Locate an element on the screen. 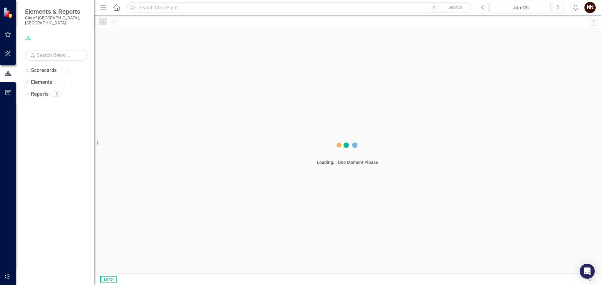 This screenshot has height=285, width=601. div: Open Intercom Messenger is located at coordinates (587, 271).